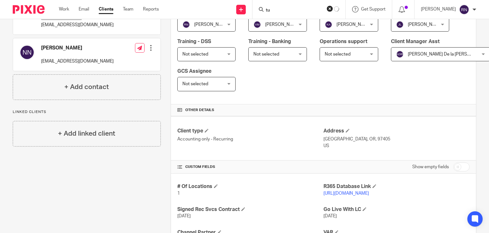 This screenshot has height=233, width=489. What do you see at coordinates (397, 146) in the screenshot?
I see `p: US` at bounding box center [397, 146].